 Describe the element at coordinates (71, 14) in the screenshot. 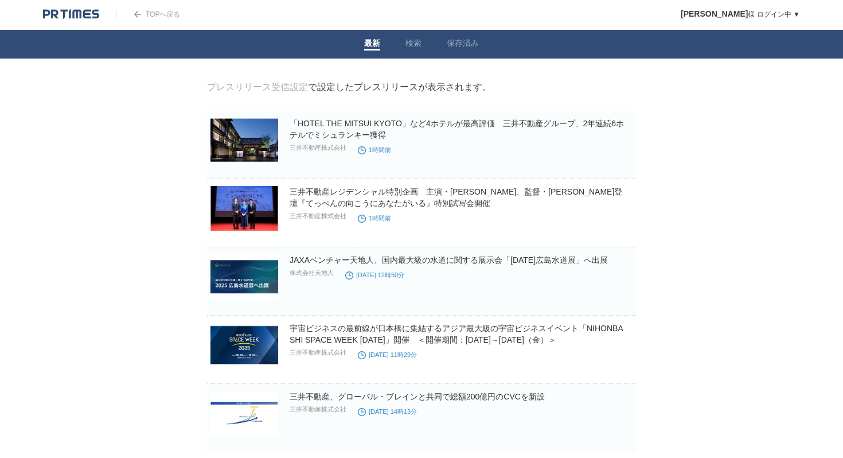

I see `img: logo.png` at that location.